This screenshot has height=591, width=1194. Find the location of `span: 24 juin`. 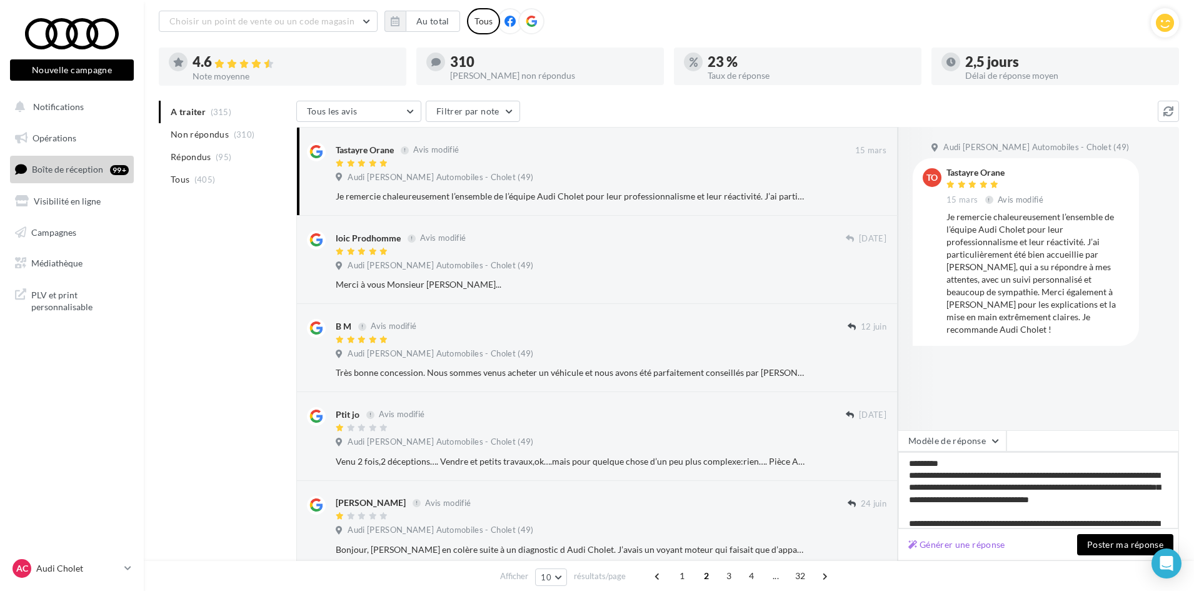

span: 24 juin is located at coordinates (874, 504).